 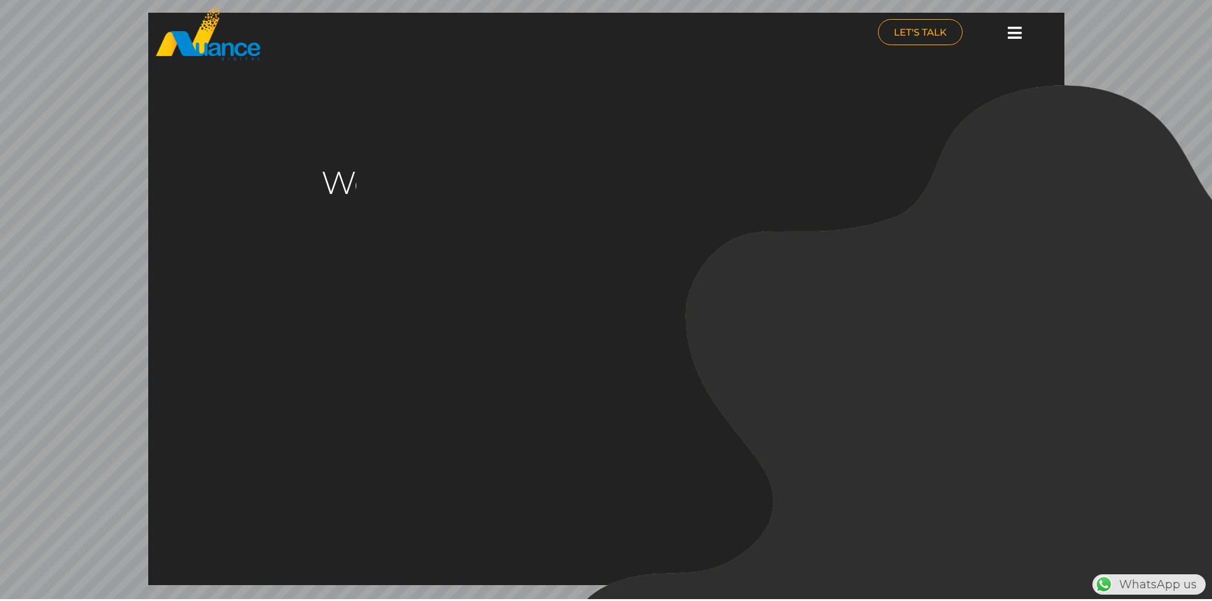 What do you see at coordinates (377, 34) in the screenshot?
I see `a: nuance-qatar_logo` at bounding box center [377, 34].